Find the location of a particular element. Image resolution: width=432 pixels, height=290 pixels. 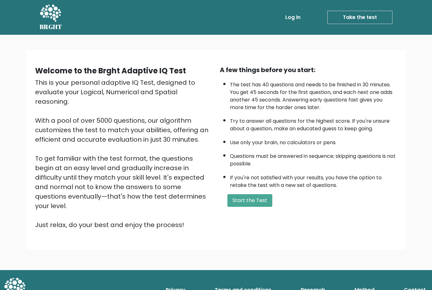

a: Take the test is located at coordinates (360, 17).